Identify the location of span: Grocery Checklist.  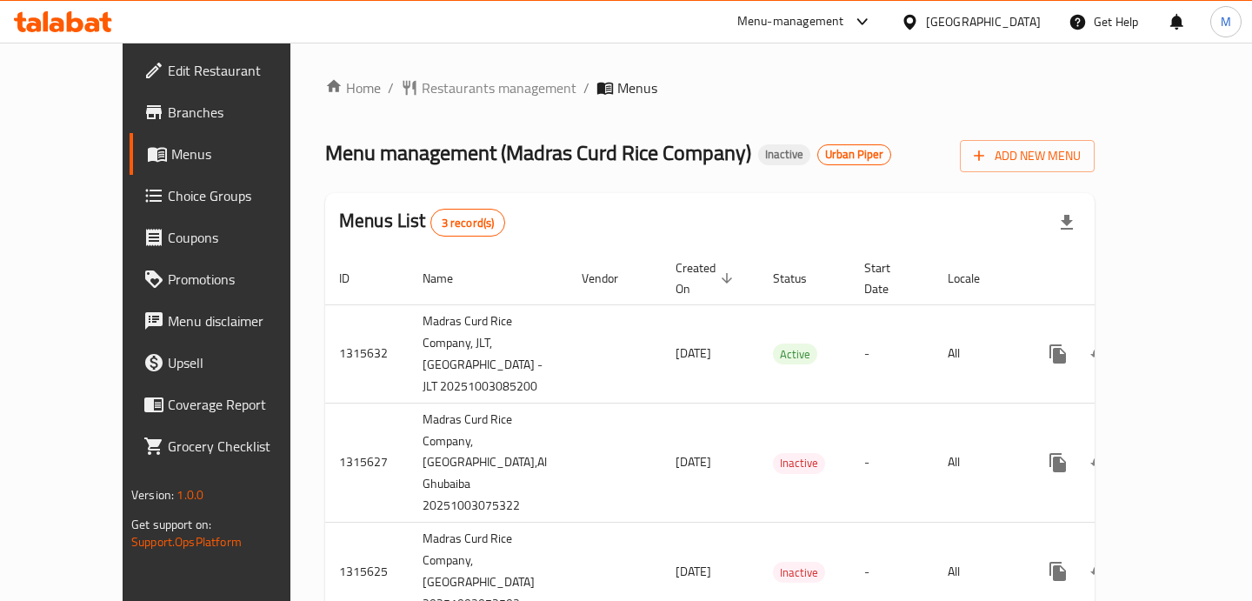
(243, 446).